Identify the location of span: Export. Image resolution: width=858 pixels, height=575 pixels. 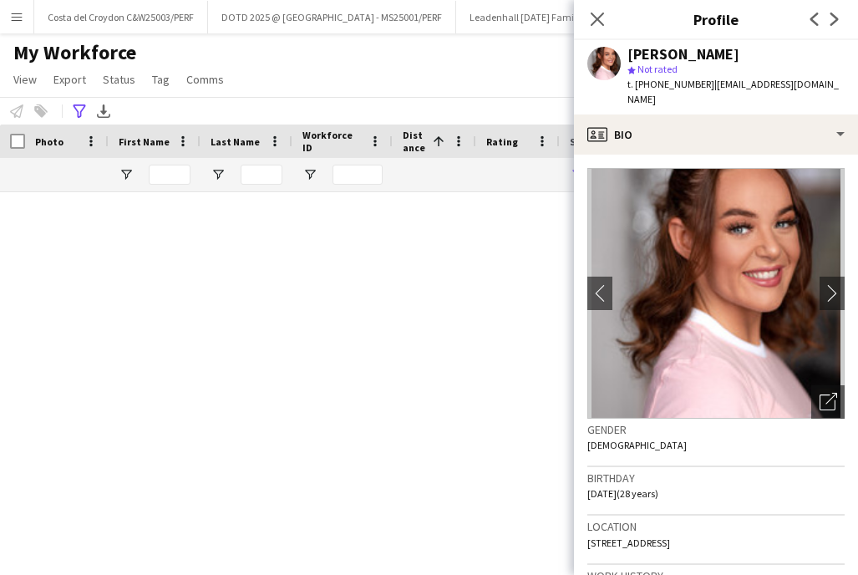
(69, 79).